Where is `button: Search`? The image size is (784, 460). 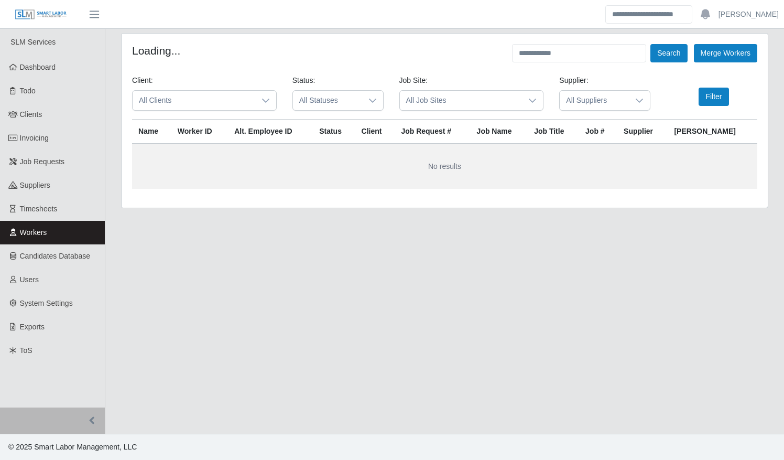
button: Search is located at coordinates (669, 53).